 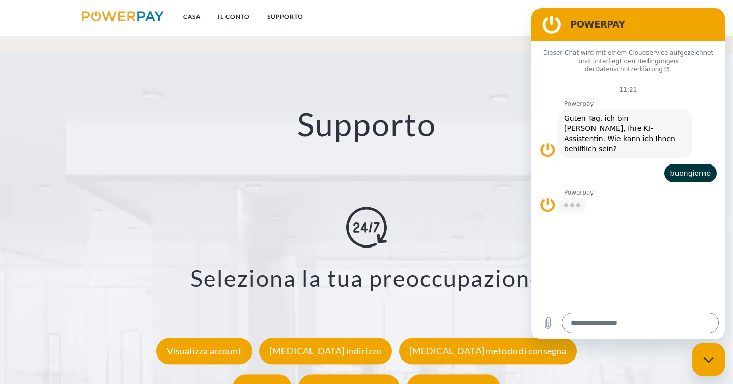 What do you see at coordinates (192, 16) in the screenshot?
I see `font: Casa` at bounding box center [192, 16].